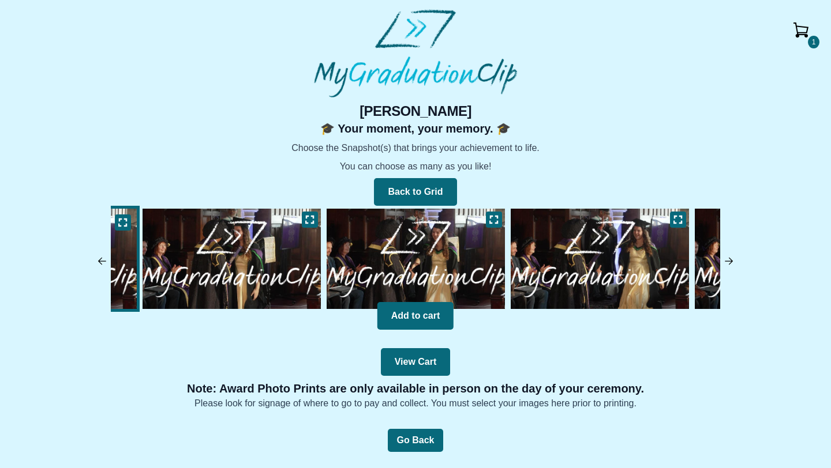 This screenshot has height=468, width=831. I want to click on p: You can choose as many as you like!, so click(415, 167).